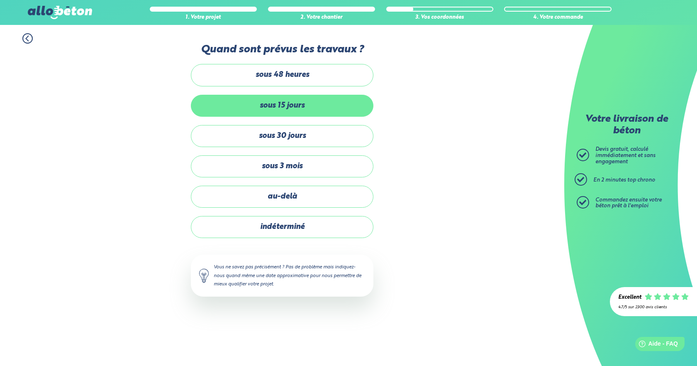 The image size is (697, 366). I want to click on label: sous 15 jours, so click(282, 105).